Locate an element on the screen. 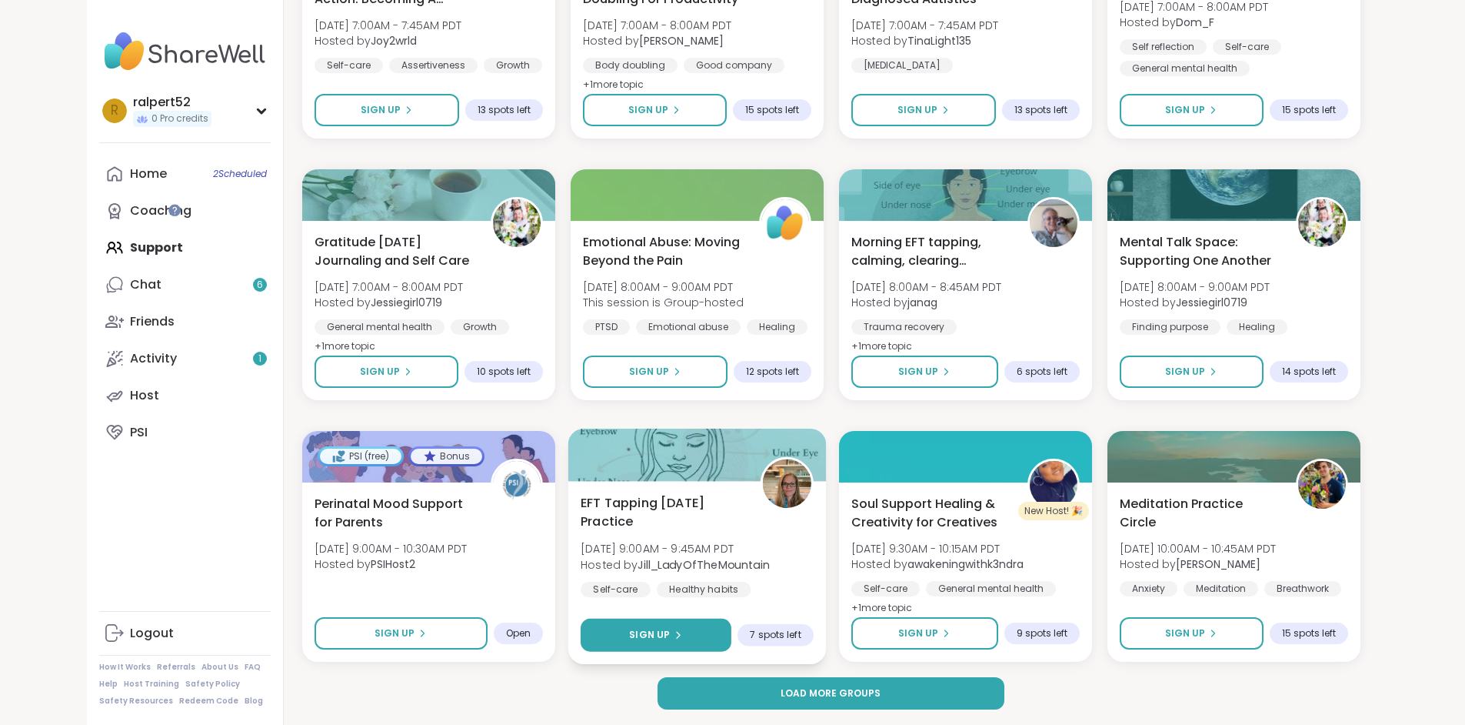  div: Breathwork is located at coordinates (1303, 588).